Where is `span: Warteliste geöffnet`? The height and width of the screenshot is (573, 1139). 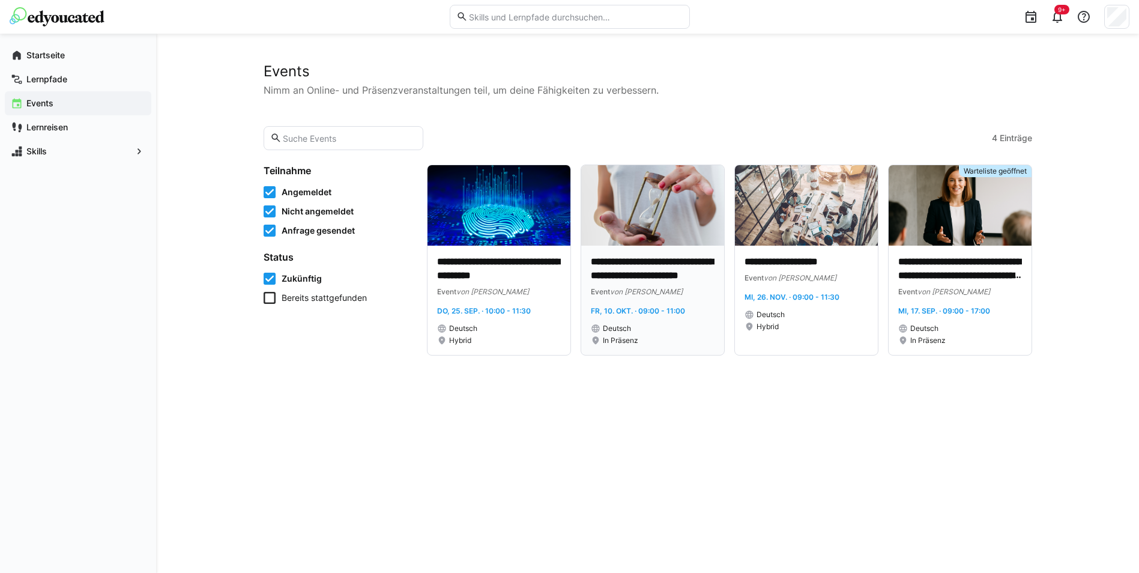 span: Warteliste geöffnet is located at coordinates (995, 171).